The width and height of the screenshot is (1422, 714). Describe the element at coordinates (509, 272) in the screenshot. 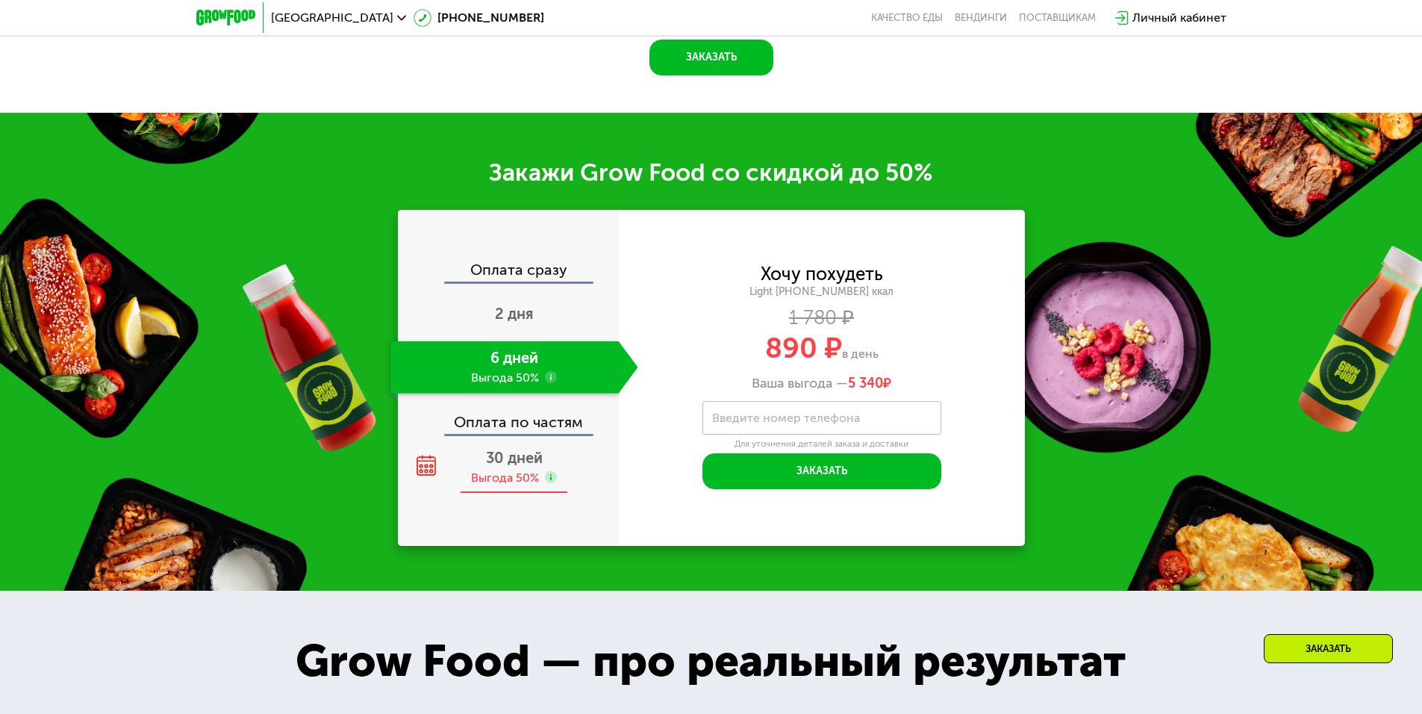

I see `div: Оплата сразу` at that location.